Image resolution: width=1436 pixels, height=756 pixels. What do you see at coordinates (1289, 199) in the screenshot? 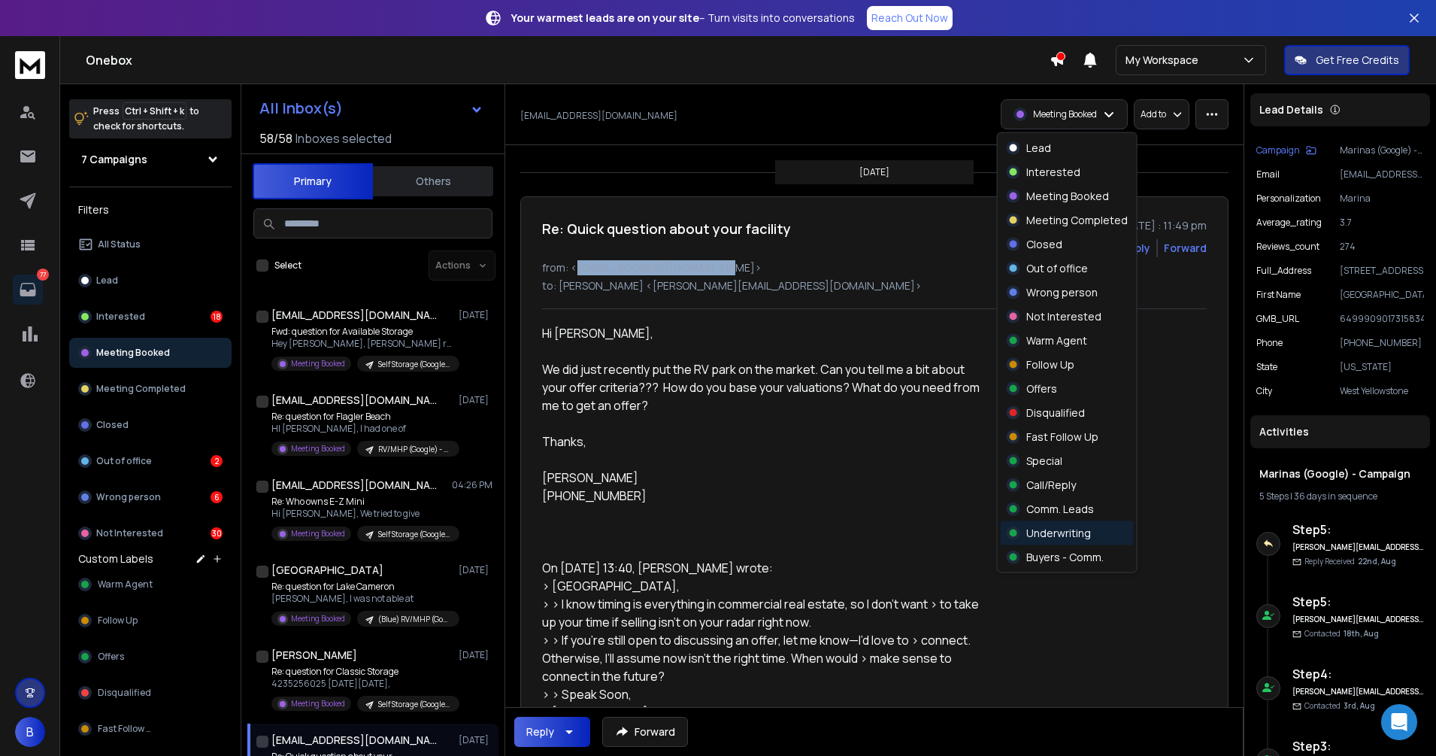
I see `p: Personalization` at bounding box center [1289, 199].